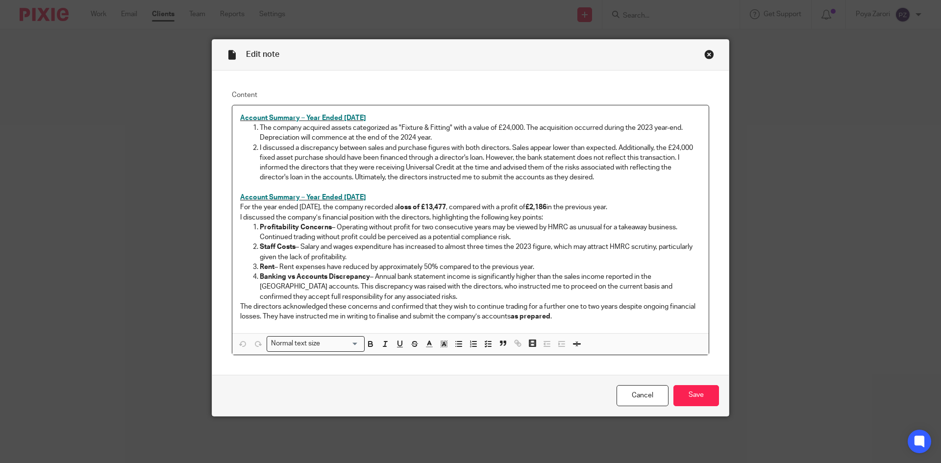  Describe the element at coordinates (296, 344) in the screenshot. I see `span: Normal text size` at that location.